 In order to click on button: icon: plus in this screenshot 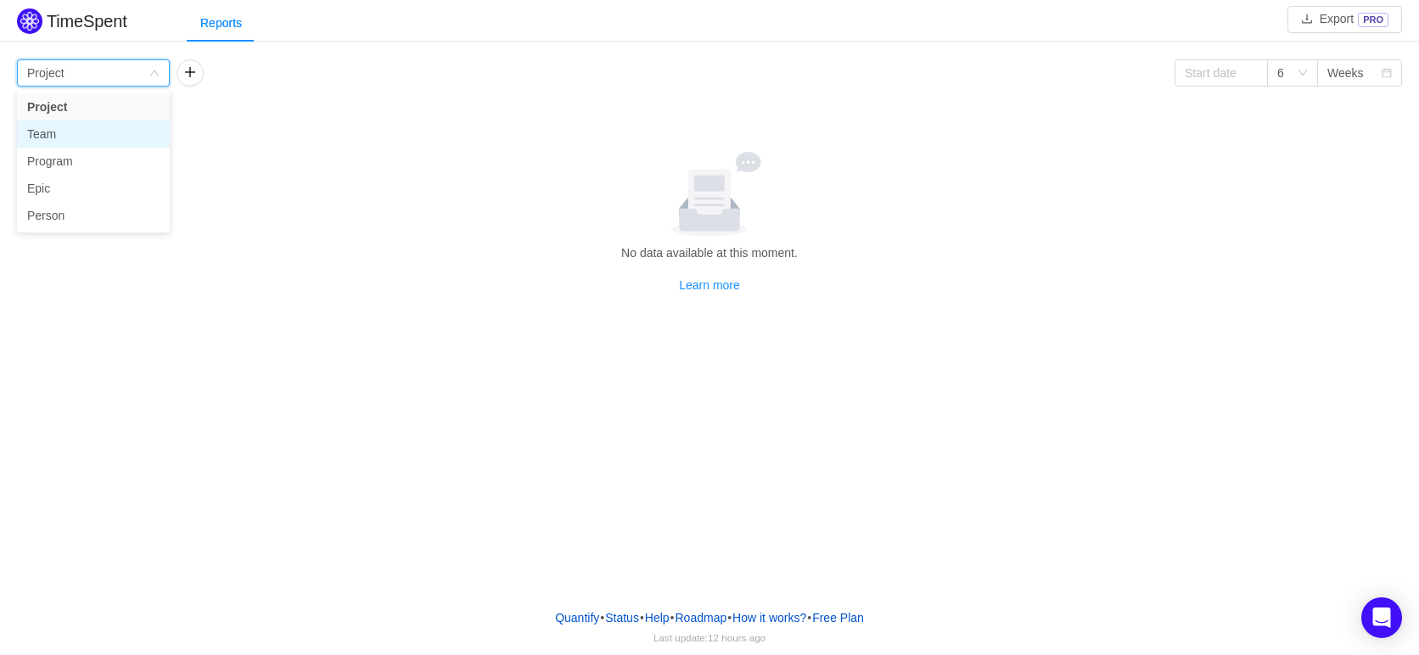, I will do `click(190, 73)`.